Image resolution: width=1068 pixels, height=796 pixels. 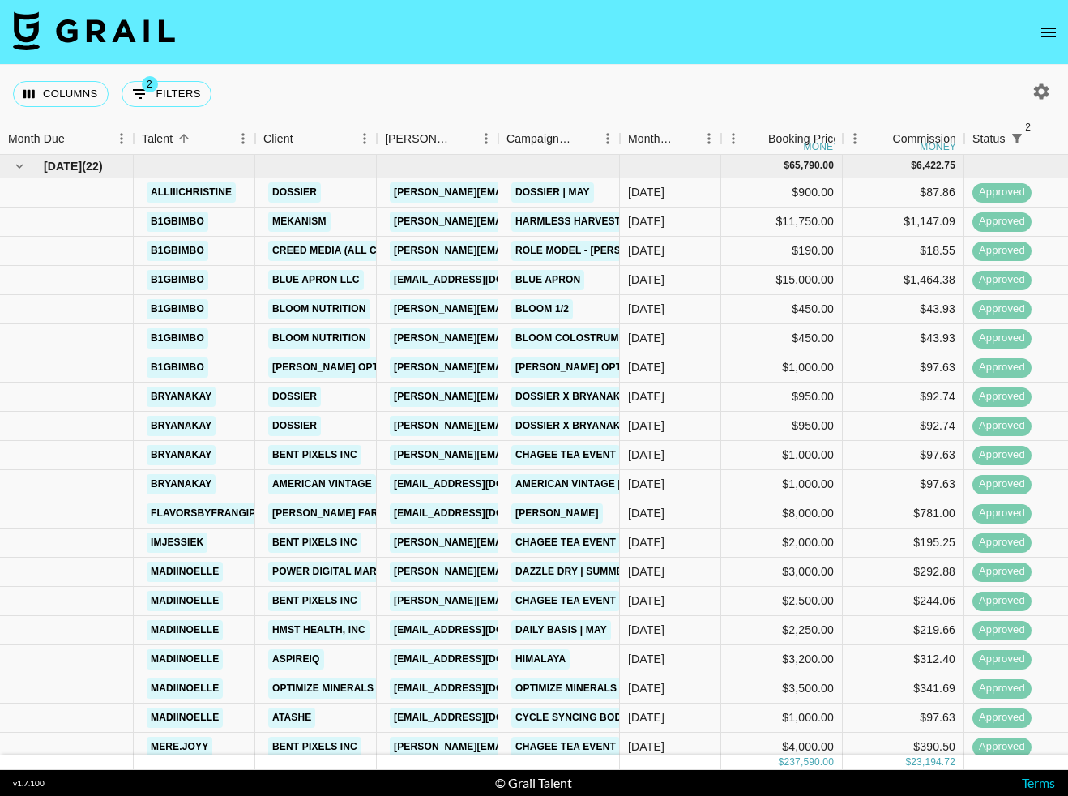 I want to click on a: Bloom 1/2, so click(x=542, y=309).